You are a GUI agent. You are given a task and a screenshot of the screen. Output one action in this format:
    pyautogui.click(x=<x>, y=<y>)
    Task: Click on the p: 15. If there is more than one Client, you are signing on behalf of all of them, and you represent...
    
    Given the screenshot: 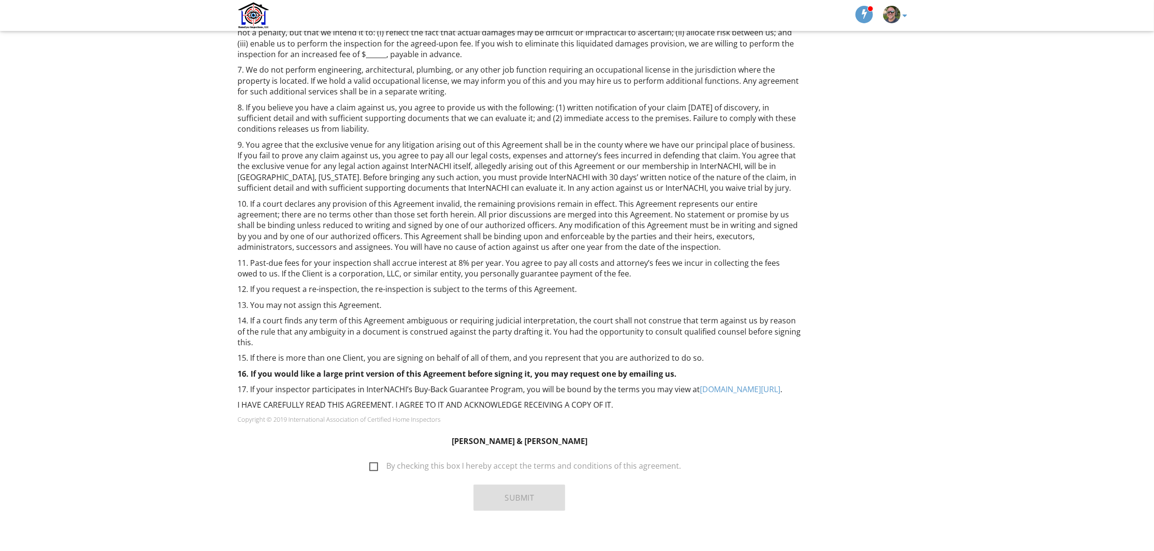 What is the action you would take?
    pyautogui.click(x=519, y=358)
    